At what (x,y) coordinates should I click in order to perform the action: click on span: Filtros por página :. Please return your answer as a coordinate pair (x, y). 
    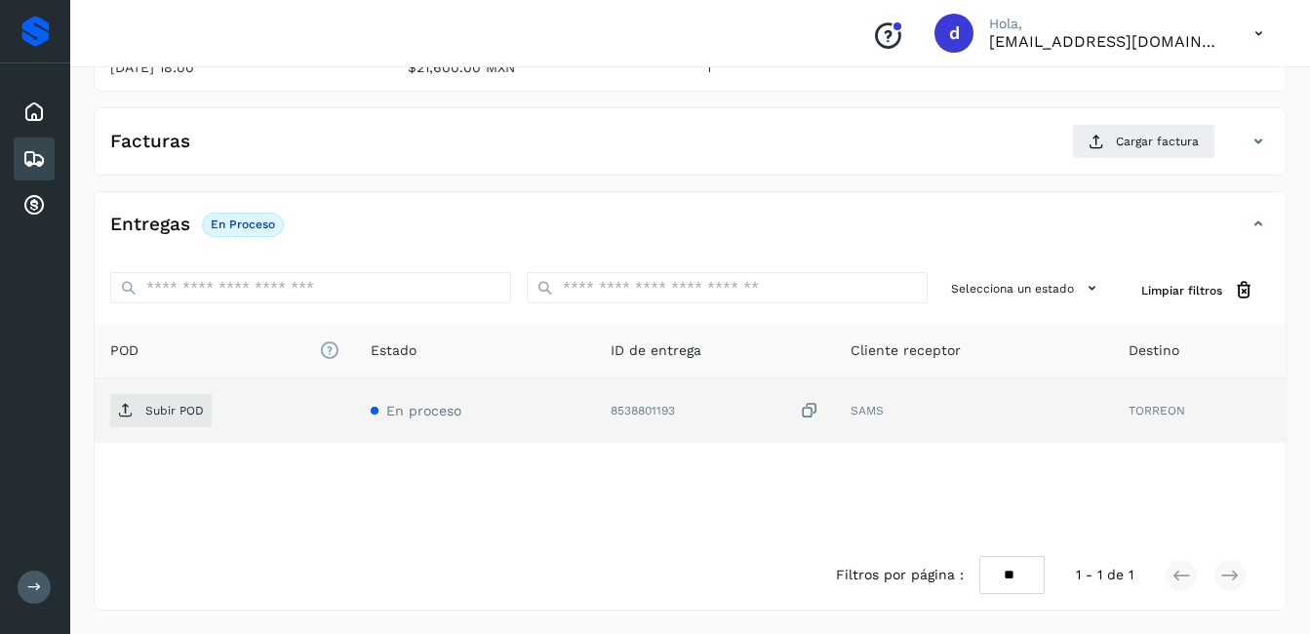
    Looking at the image, I should click on (899, 575).